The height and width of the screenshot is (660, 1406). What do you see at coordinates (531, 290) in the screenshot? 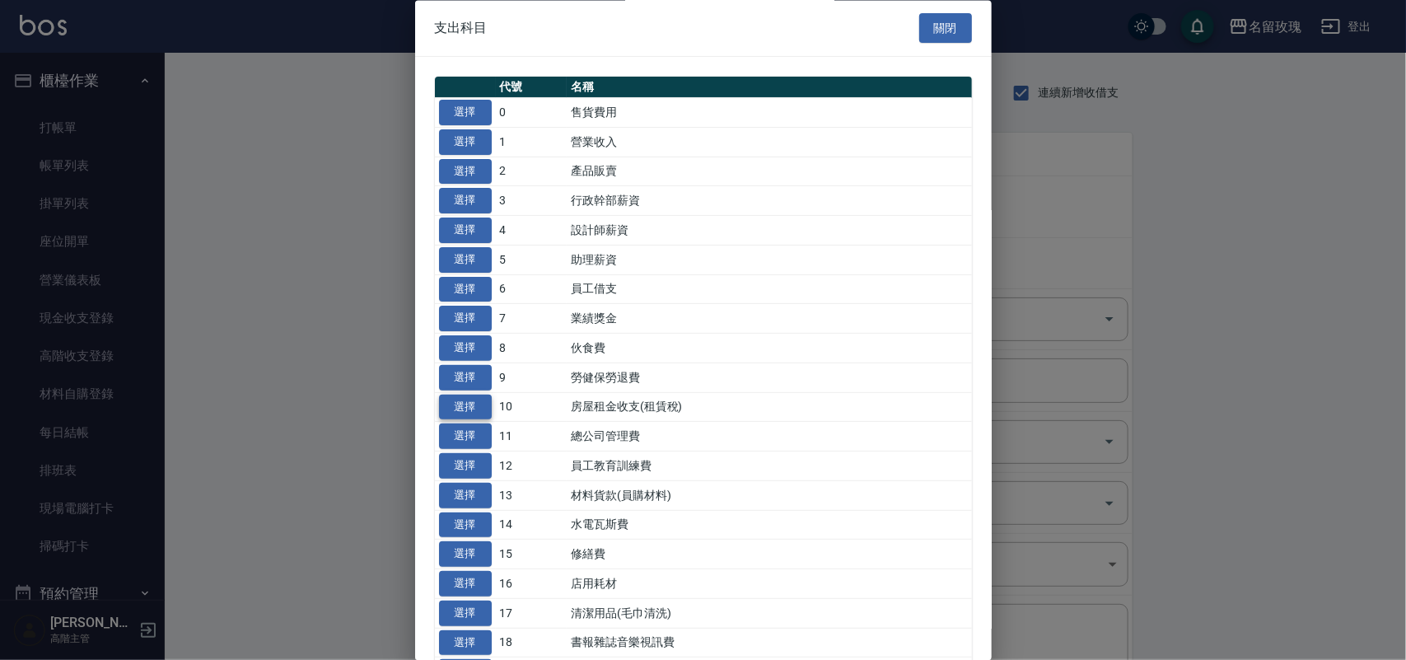
I see `td: 6` at bounding box center [531, 290].